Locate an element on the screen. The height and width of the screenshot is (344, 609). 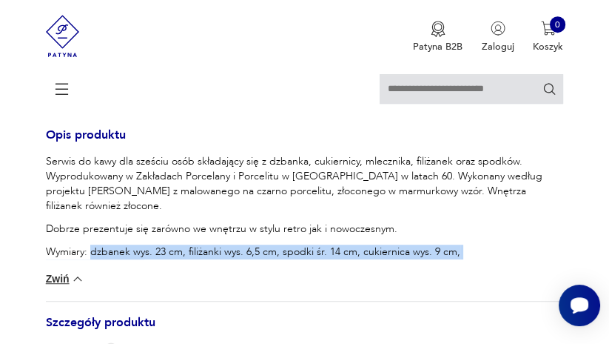
button: Zaloguj is located at coordinates (498, 37).